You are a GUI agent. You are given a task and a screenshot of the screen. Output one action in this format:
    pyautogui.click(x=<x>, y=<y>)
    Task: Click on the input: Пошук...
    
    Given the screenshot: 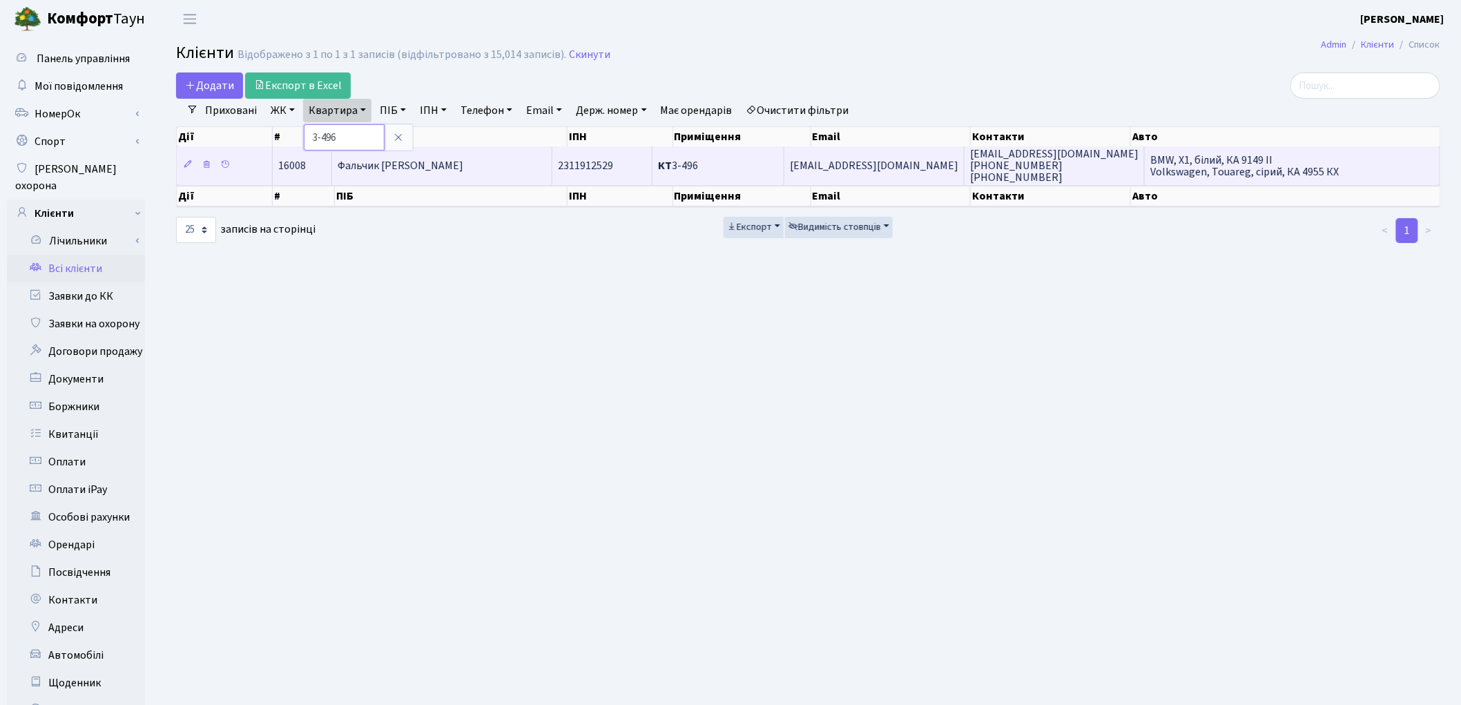 What is the action you would take?
    pyautogui.click(x=1365, y=86)
    